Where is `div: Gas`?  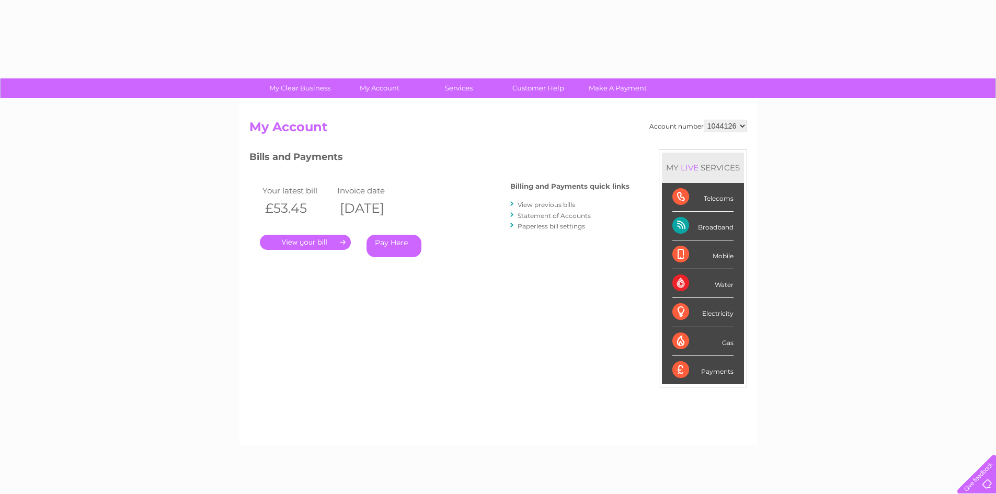
div: Gas is located at coordinates (703, 341).